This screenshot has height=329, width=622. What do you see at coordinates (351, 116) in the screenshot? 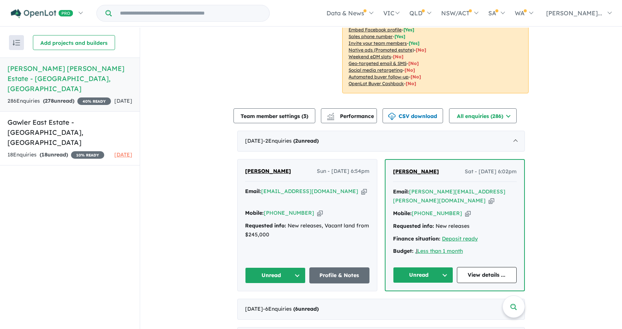
I see `span: Performance` at bounding box center [351, 116].